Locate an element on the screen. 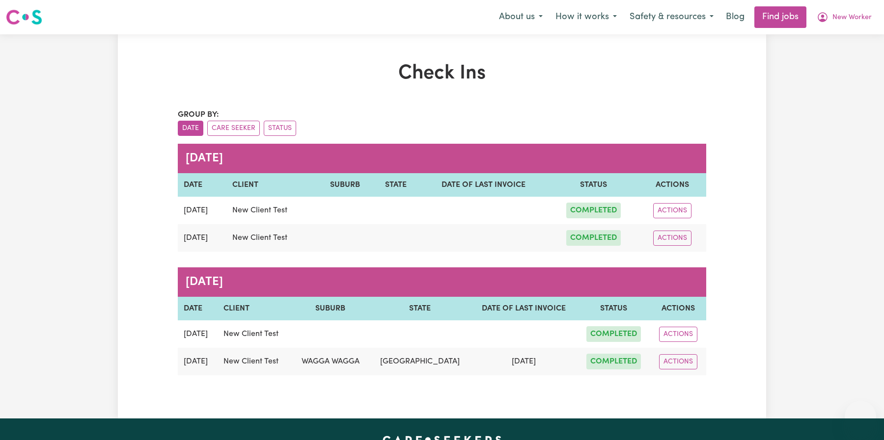  h1: Check Ins is located at coordinates (442, 74).